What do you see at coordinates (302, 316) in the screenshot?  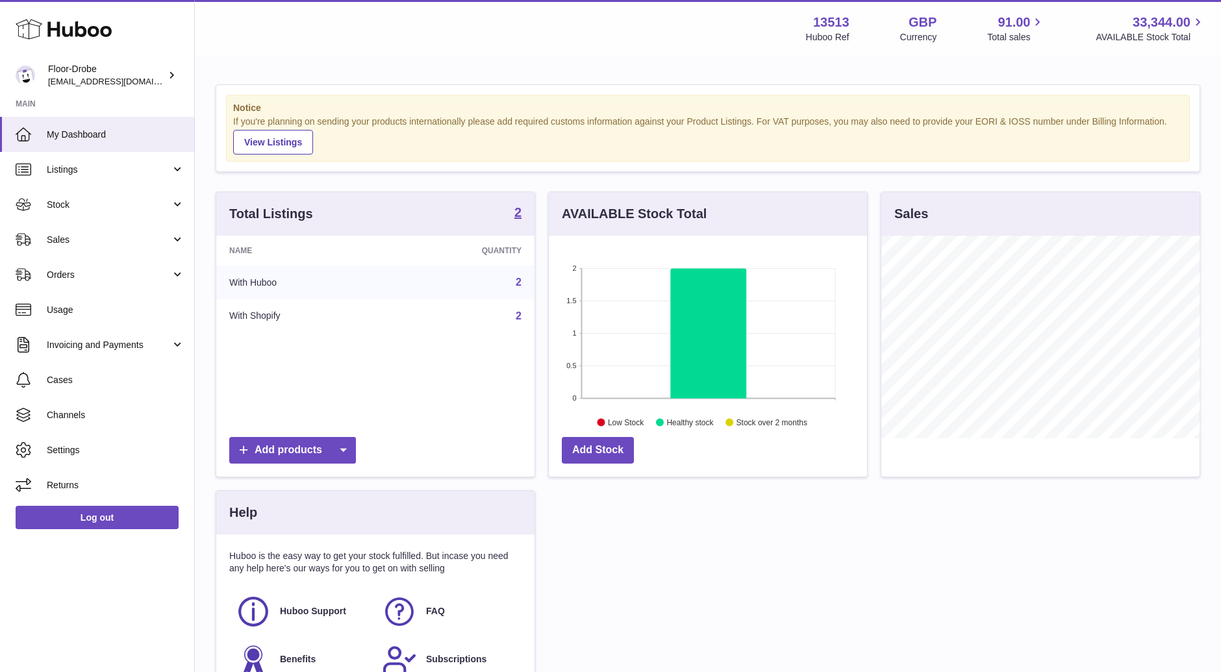 I see `td: With Shopify` at bounding box center [302, 316].